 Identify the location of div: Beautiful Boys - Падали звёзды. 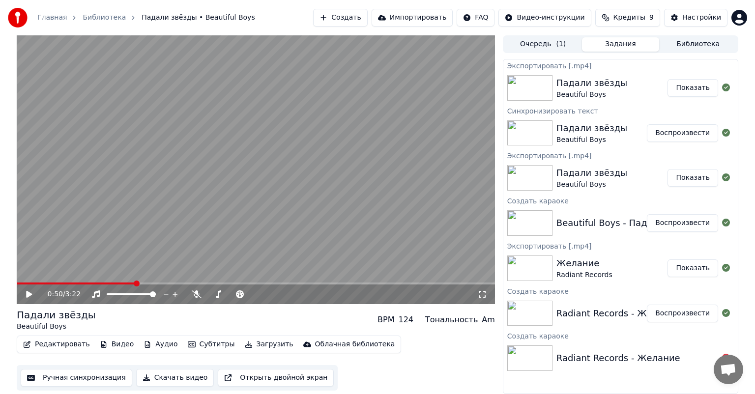
(628, 223).